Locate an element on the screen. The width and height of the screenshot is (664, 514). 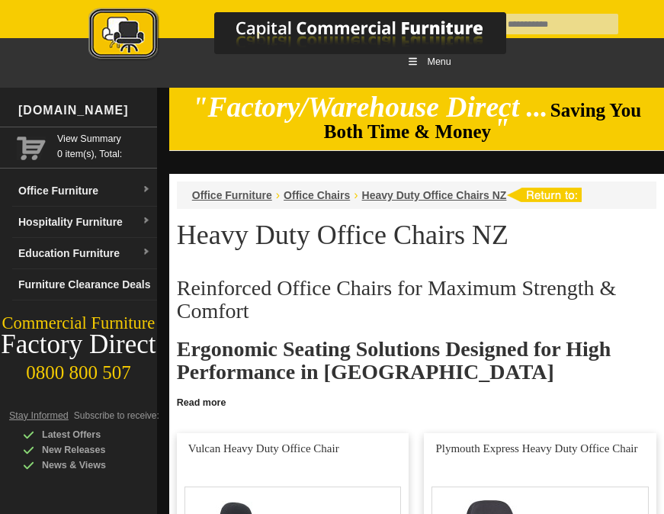
span: Subscribe to receive: is located at coordinates (117, 415).